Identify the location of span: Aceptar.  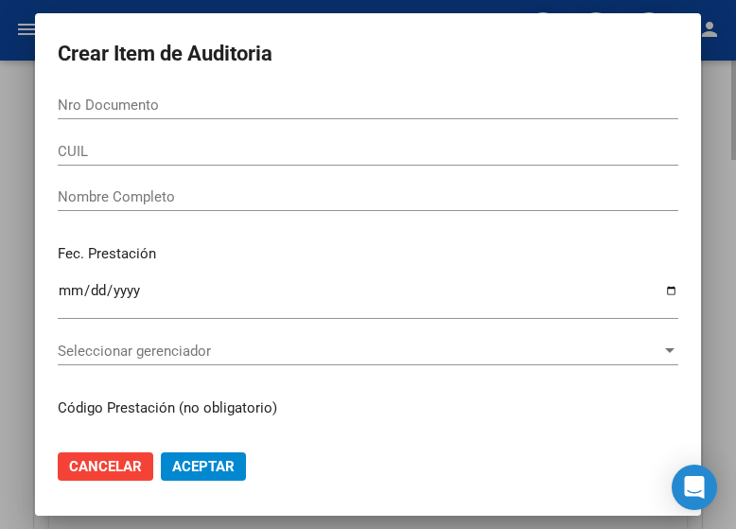
(203, 466).